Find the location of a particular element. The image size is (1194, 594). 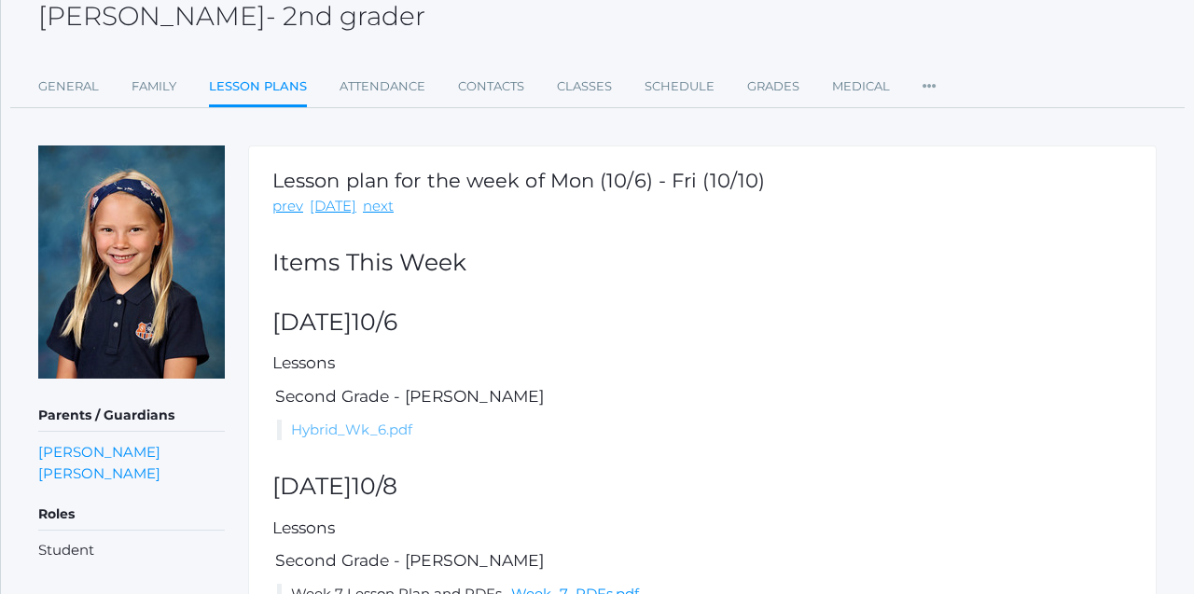

a: Attendance is located at coordinates (382, 87).